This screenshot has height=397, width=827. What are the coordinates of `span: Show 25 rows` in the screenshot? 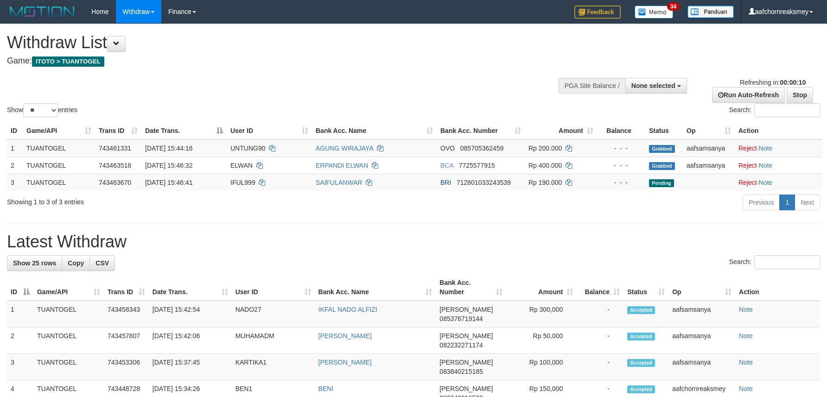 It's located at (34, 263).